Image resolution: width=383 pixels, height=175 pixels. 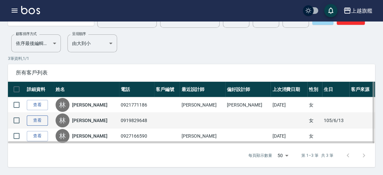 What do you see at coordinates (136, 120) in the screenshot?
I see `td: 0919829648` at bounding box center [136, 120].